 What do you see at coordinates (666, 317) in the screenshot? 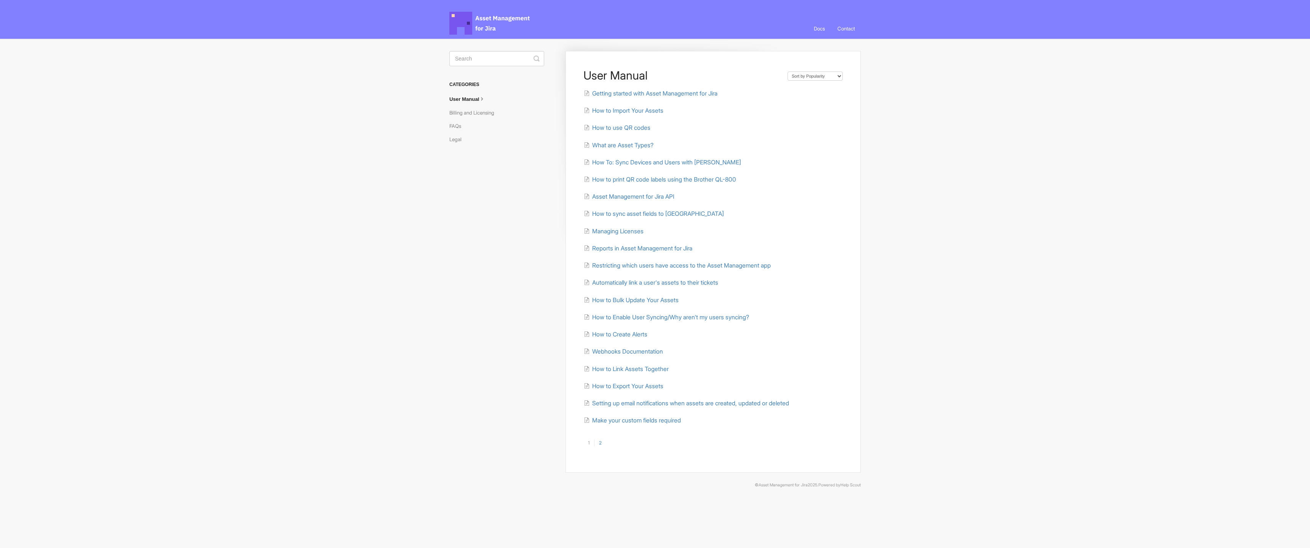
I see `a: How to Enable User Syncing/Why aren't my users syncing?` at bounding box center [666, 317].